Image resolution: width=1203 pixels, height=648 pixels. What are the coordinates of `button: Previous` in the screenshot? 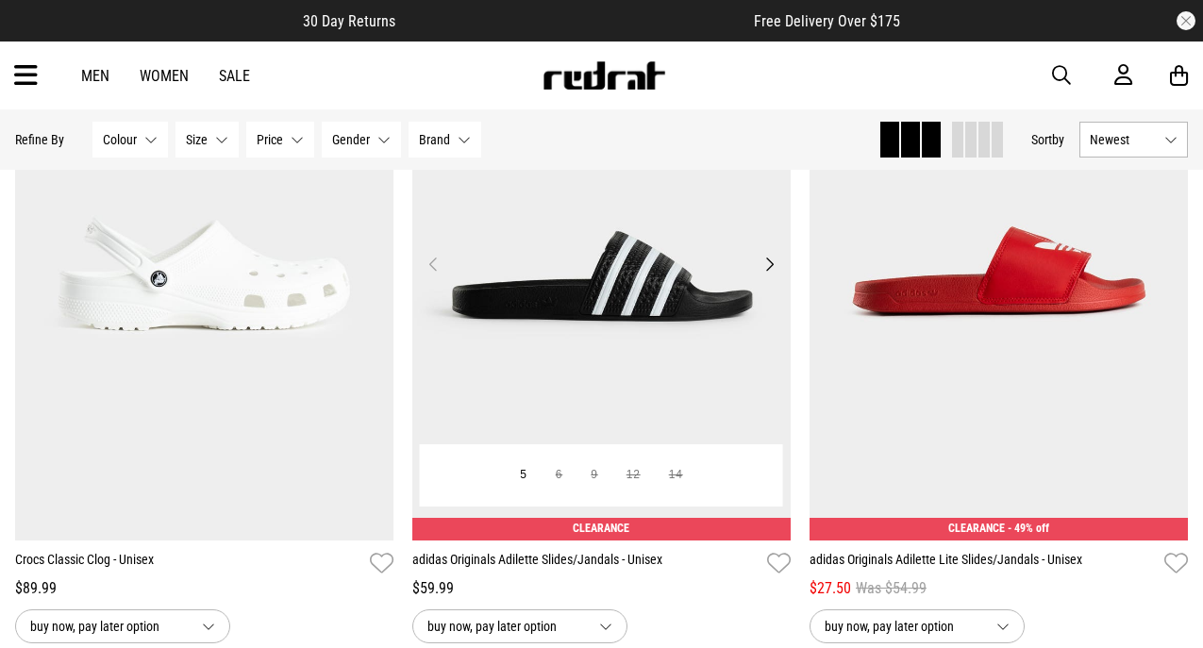 It's located at (433, 264).